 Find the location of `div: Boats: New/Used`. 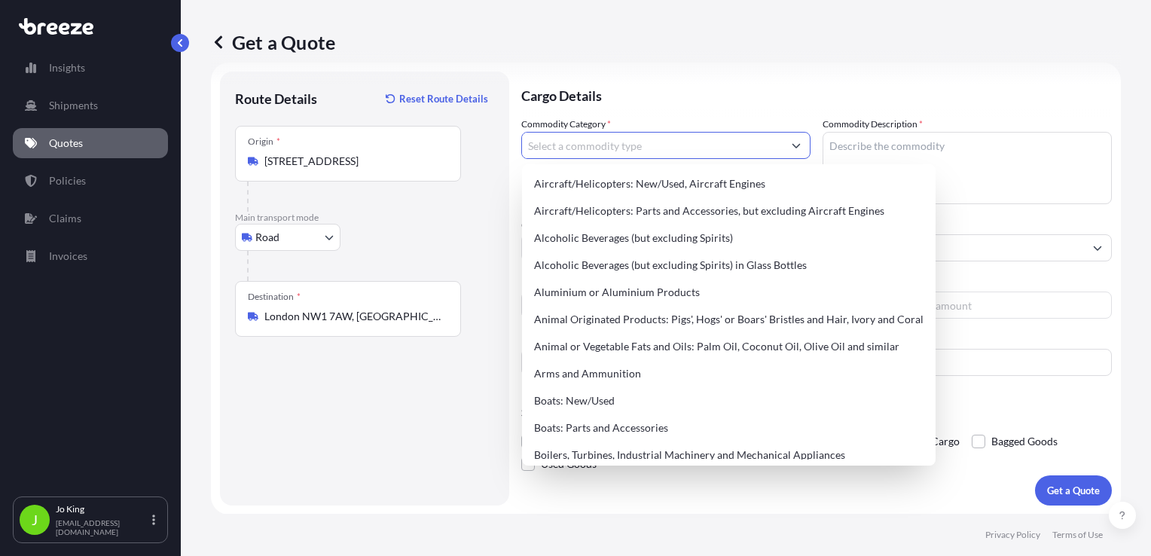

div: Boats: New/Used is located at coordinates (729, 401).